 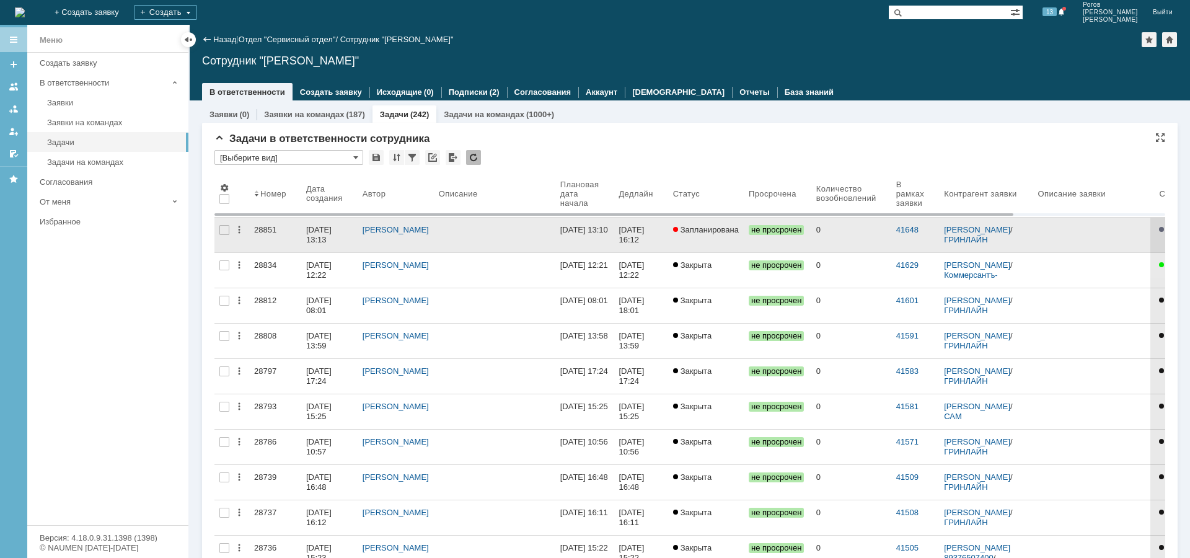 What do you see at coordinates (110, 182) in the screenshot?
I see `a: Согласования` at bounding box center [110, 182].